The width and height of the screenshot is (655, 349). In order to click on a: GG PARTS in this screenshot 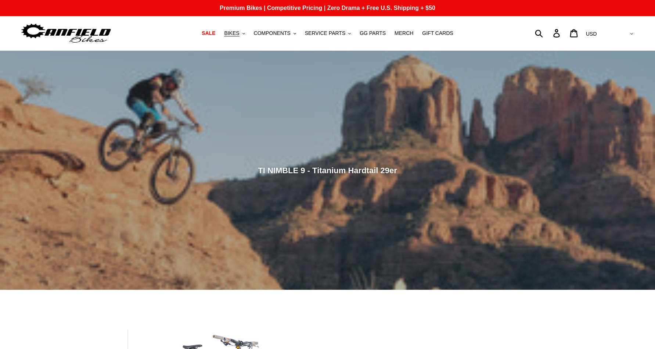, I will do `click(373, 33)`.